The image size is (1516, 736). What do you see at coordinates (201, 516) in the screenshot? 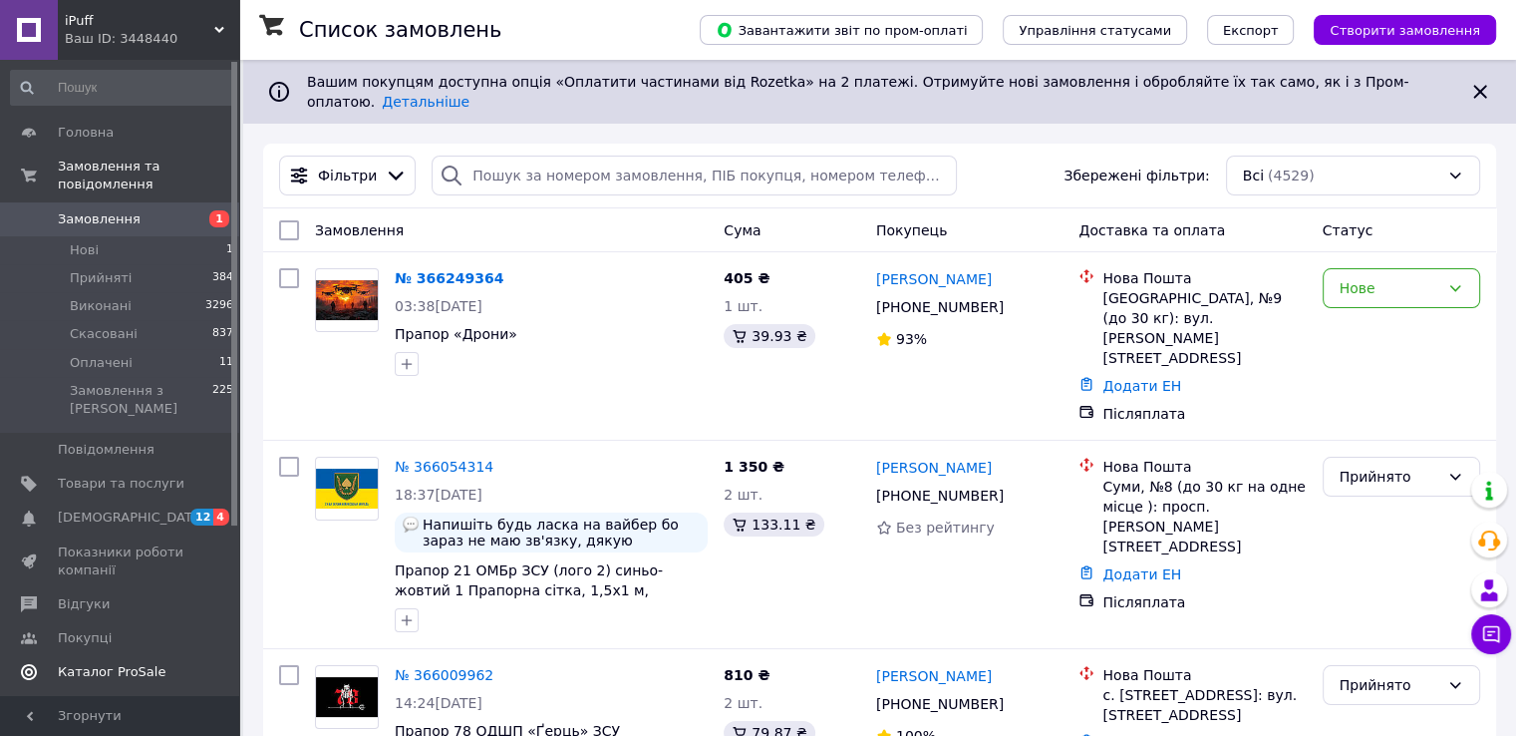
I see `span: 12` at bounding box center [201, 516].